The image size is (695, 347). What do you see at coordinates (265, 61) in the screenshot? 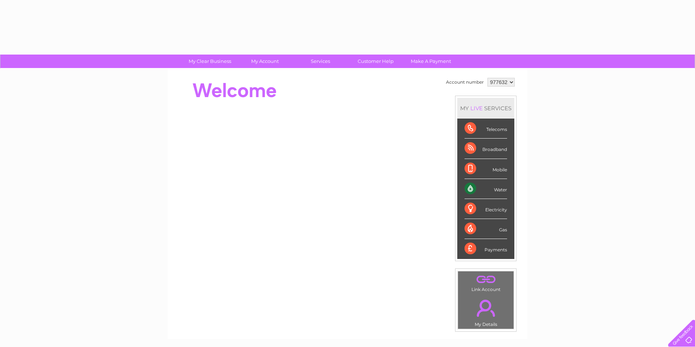
I see `a: My Account` at bounding box center [265, 61].